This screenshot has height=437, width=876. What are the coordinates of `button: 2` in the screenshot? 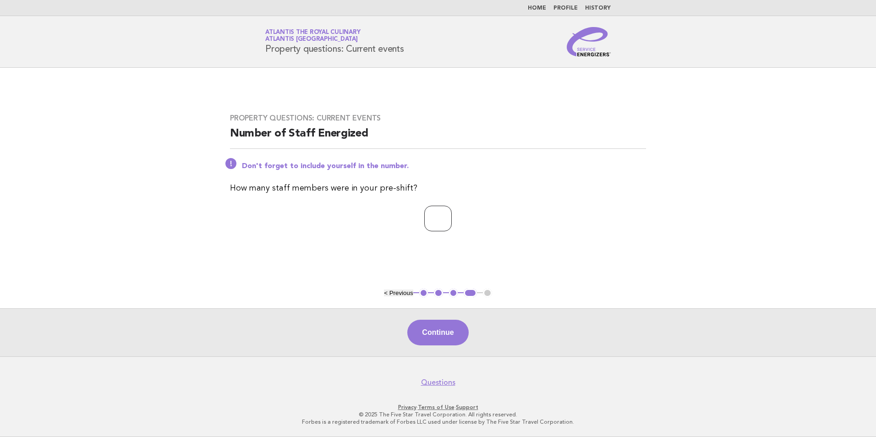 It's located at (438, 293).